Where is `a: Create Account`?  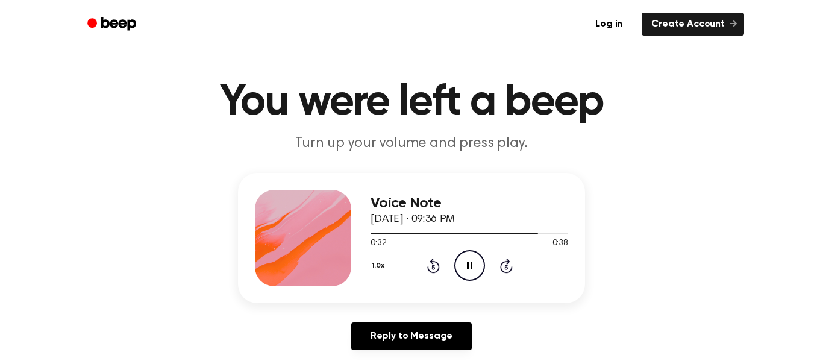 a: Create Account is located at coordinates (693, 24).